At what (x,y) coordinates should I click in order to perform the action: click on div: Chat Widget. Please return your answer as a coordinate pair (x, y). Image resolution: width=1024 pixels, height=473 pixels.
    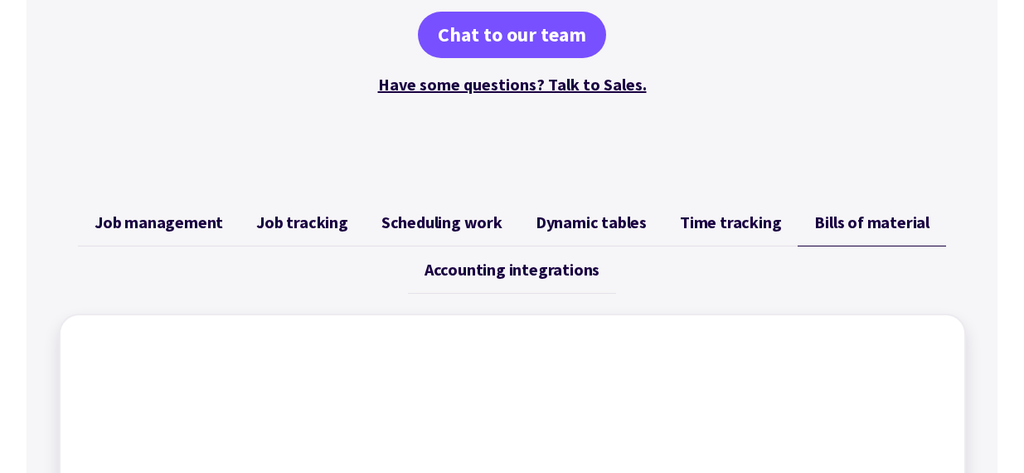
    Looking at the image, I should click on (886, 383).